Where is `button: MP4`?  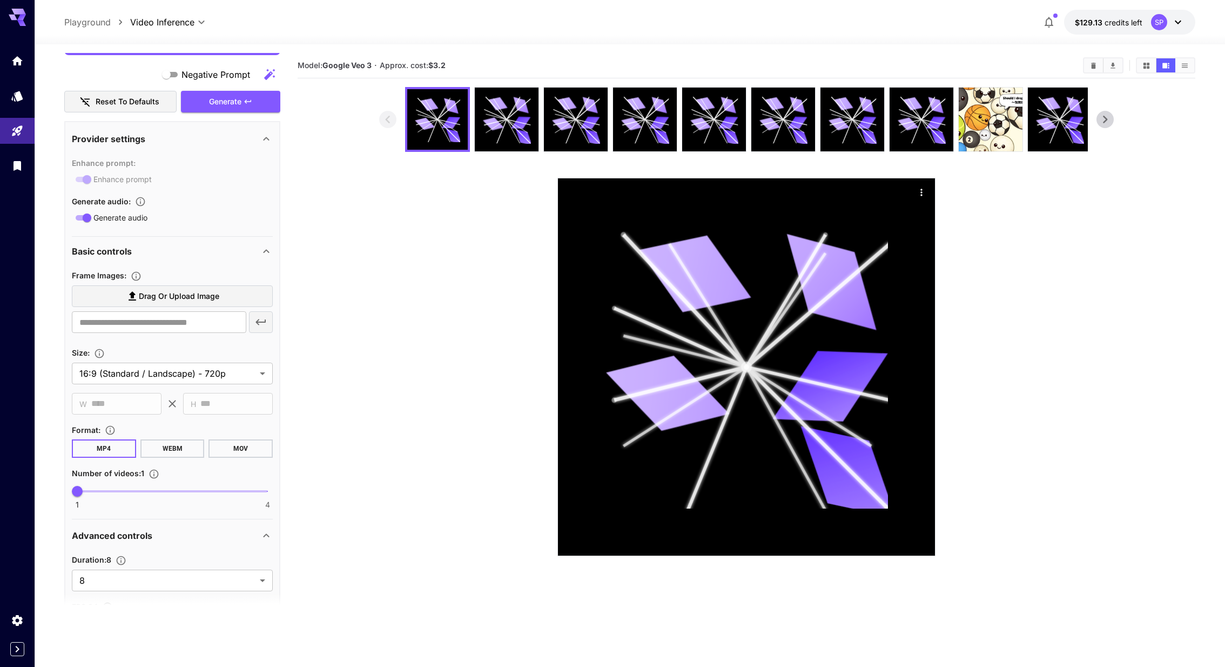 button: MP4 is located at coordinates (104, 448).